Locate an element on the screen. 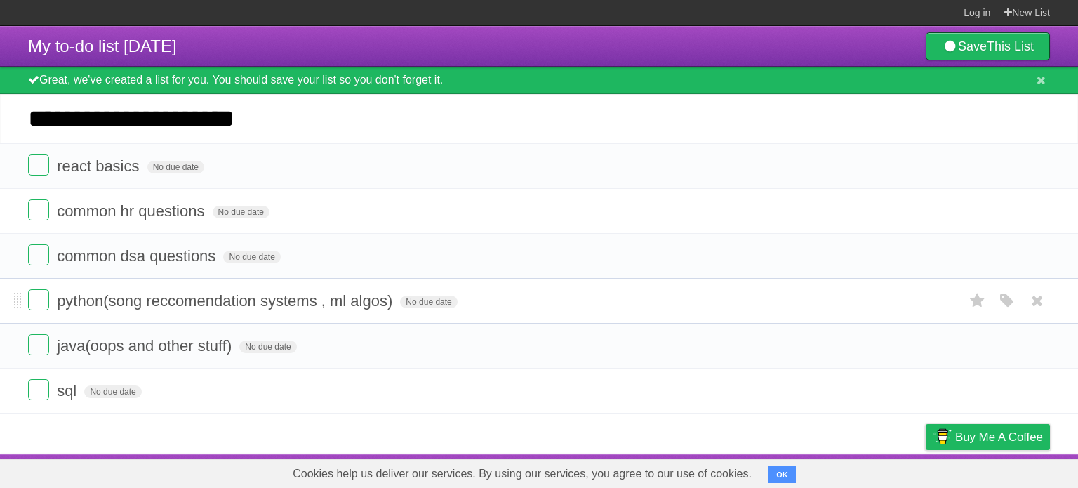 Image resolution: width=1078 pixels, height=488 pixels. a: Suggest a feature is located at coordinates (1005, 471).